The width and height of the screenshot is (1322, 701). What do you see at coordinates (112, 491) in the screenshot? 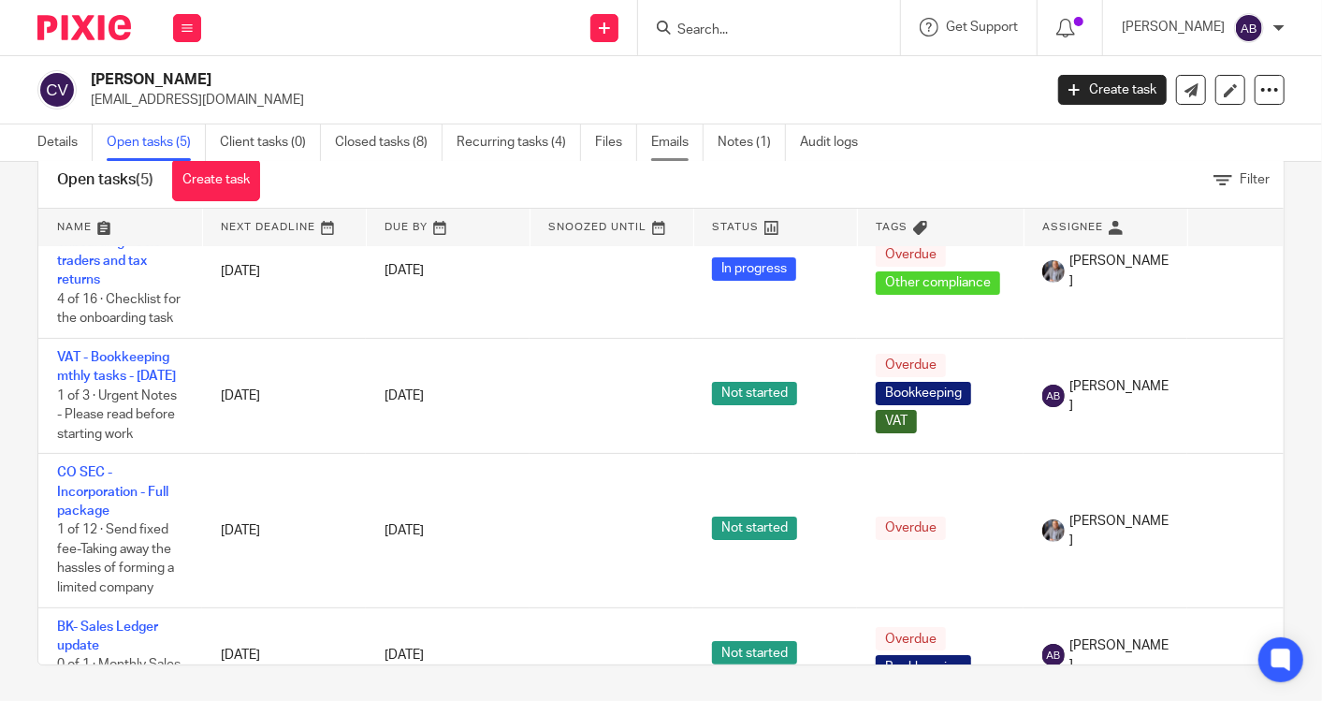
I see `a: CO SEC - Incorporation - Full package` at bounding box center [112, 491].